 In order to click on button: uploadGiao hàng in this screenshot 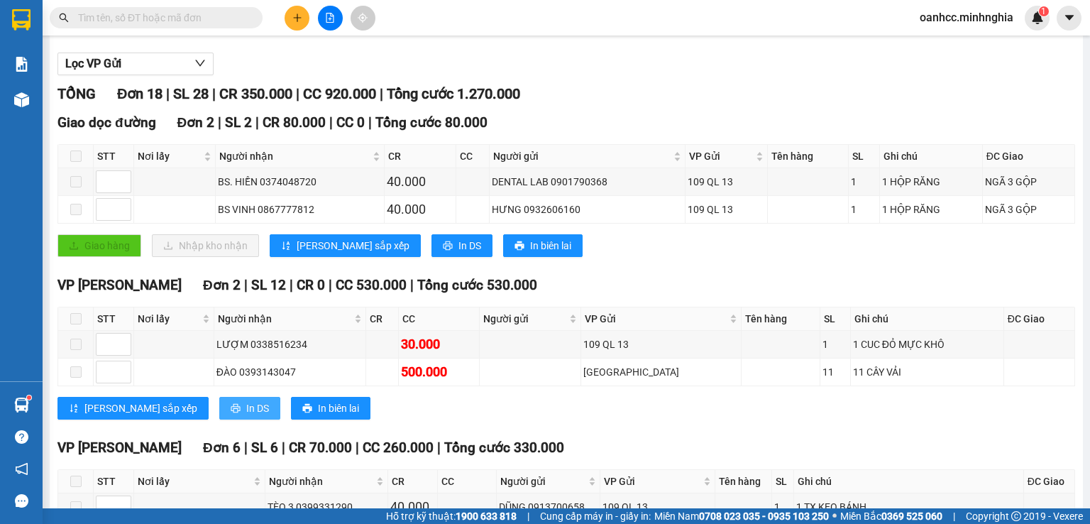, I will do `click(99, 245)`.